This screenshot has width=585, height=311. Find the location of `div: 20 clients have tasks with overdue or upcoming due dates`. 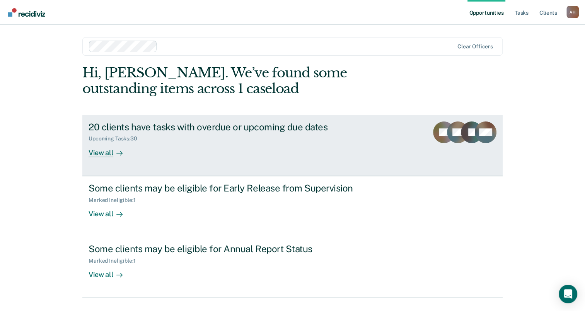

div: 20 clients have tasks with overdue or upcoming due dates is located at coordinates (224, 127).